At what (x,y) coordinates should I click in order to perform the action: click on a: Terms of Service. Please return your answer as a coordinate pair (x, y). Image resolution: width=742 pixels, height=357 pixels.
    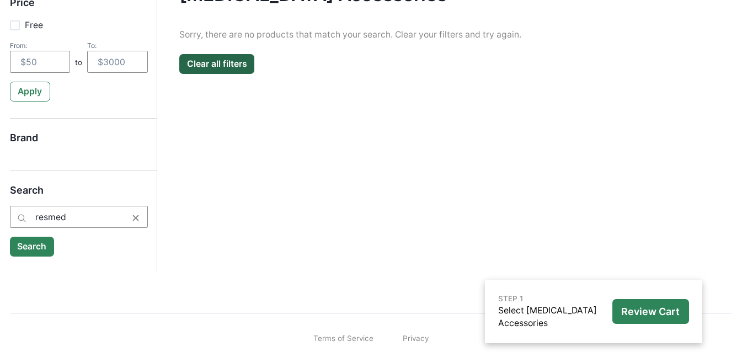
    Looking at the image, I should click on (343, 338).